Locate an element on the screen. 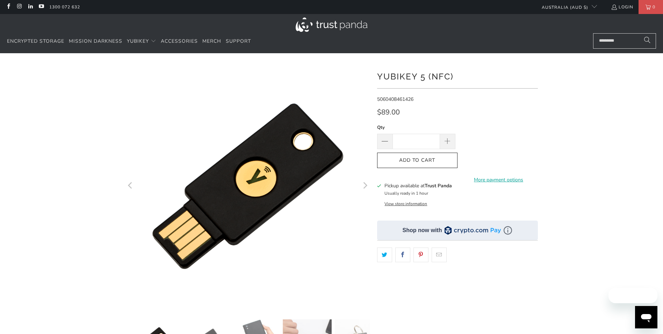 The width and height of the screenshot is (663, 334). a: 1300 072 632 is located at coordinates (65, 7).